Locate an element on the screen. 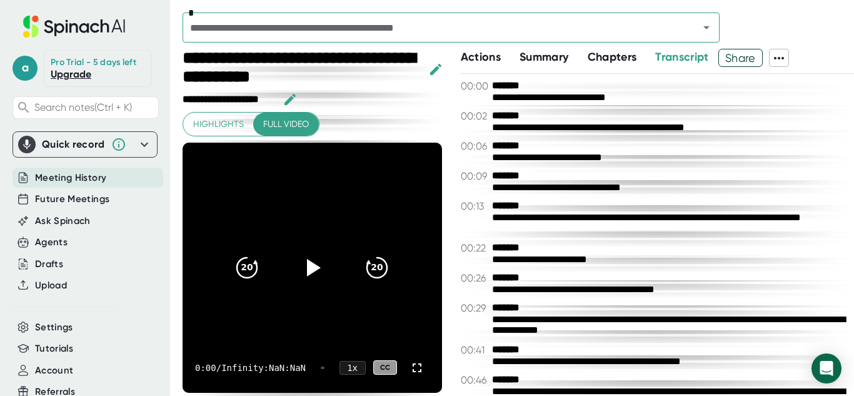  span: Ask Spinach is located at coordinates (63, 221).